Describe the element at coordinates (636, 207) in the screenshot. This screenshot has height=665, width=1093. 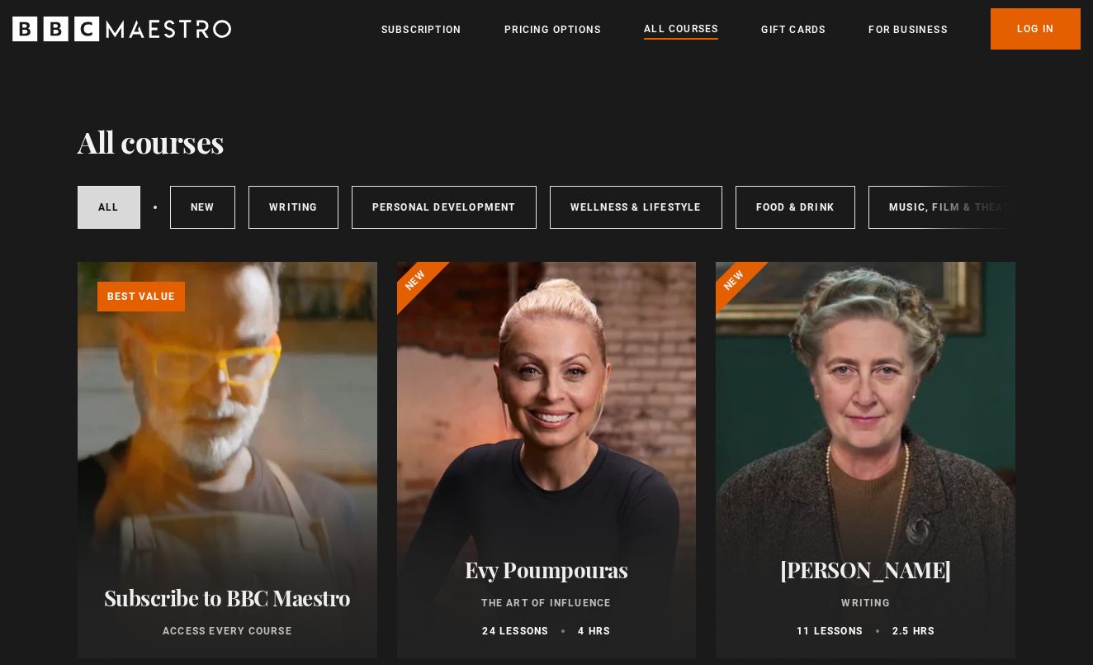
I see `a: Wellness & Lifestyle` at that location.